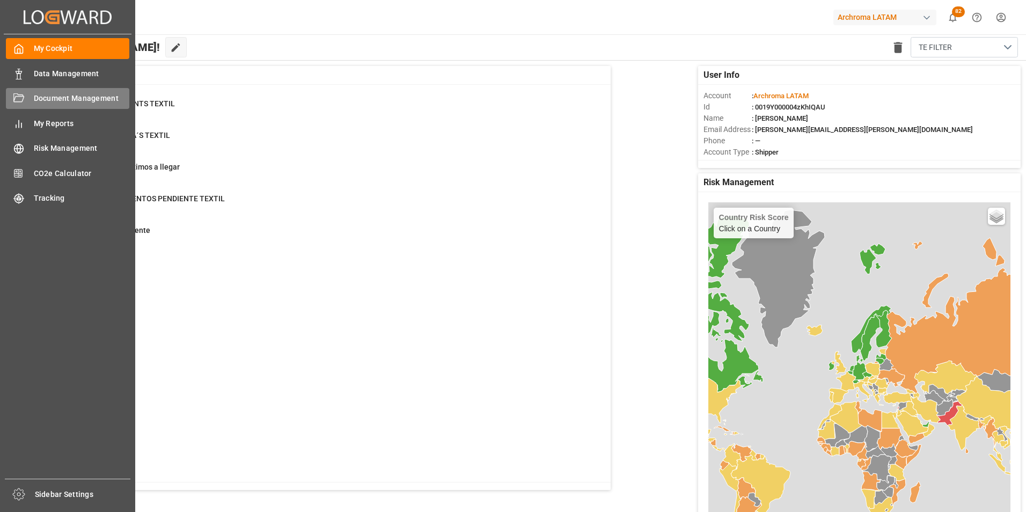 This screenshot has height=512, width=1026. Describe the element at coordinates (727, 118) in the screenshot. I see `span: Name` at that location.